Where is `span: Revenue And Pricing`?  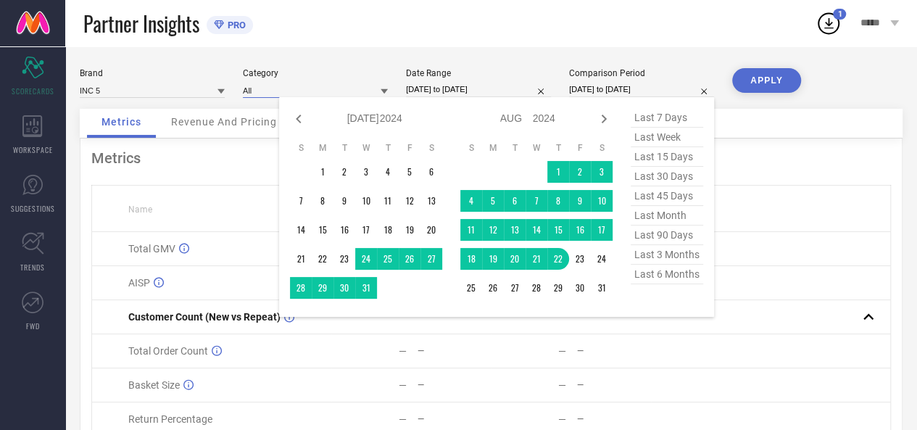 span: Revenue And Pricing is located at coordinates (224, 122).